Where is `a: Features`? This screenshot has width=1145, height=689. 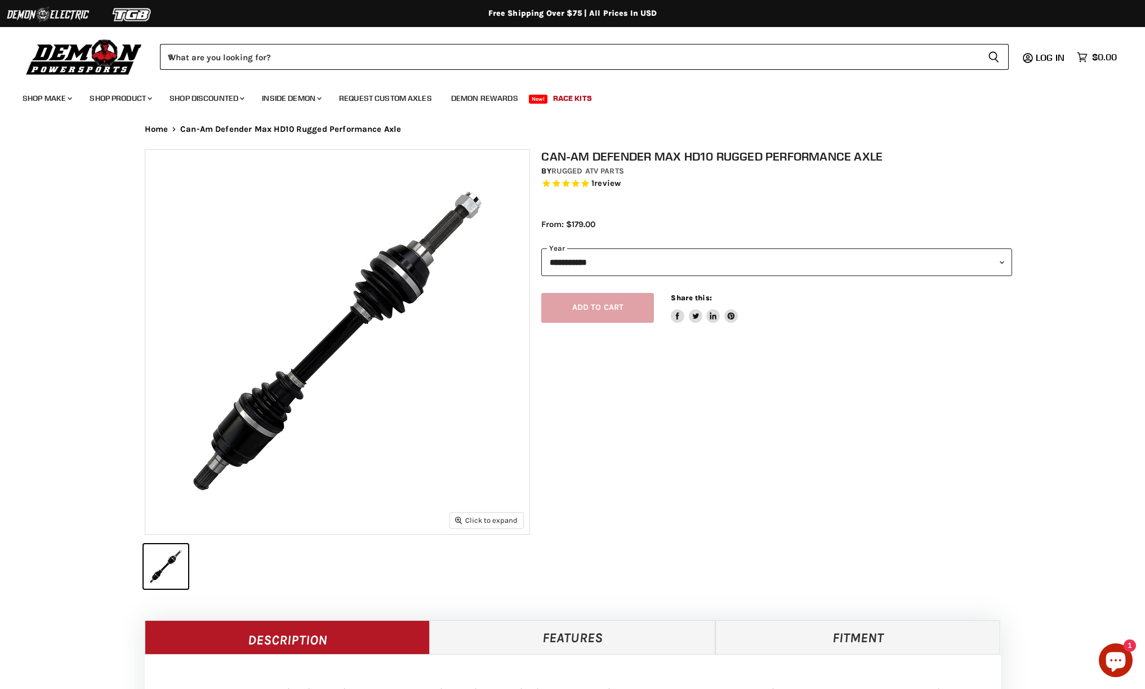 a: Features is located at coordinates (572, 637).